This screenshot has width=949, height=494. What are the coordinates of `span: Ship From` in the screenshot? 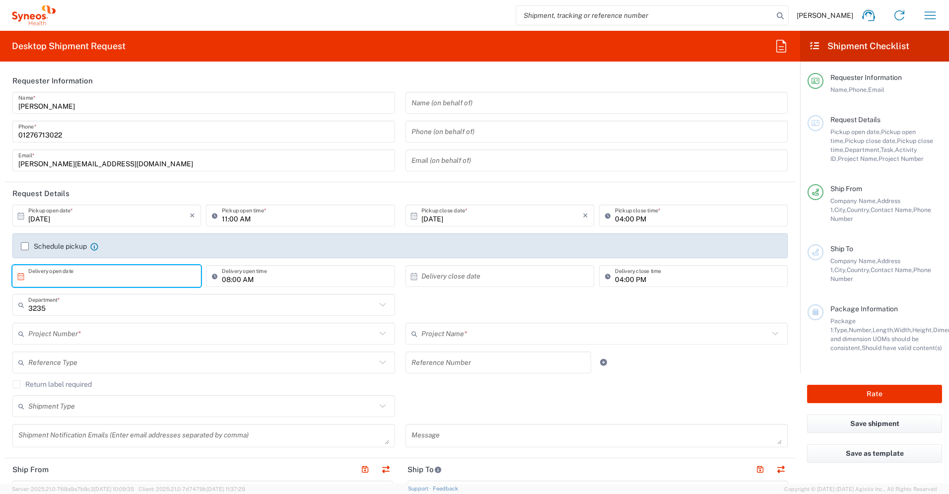 It's located at (846, 189).